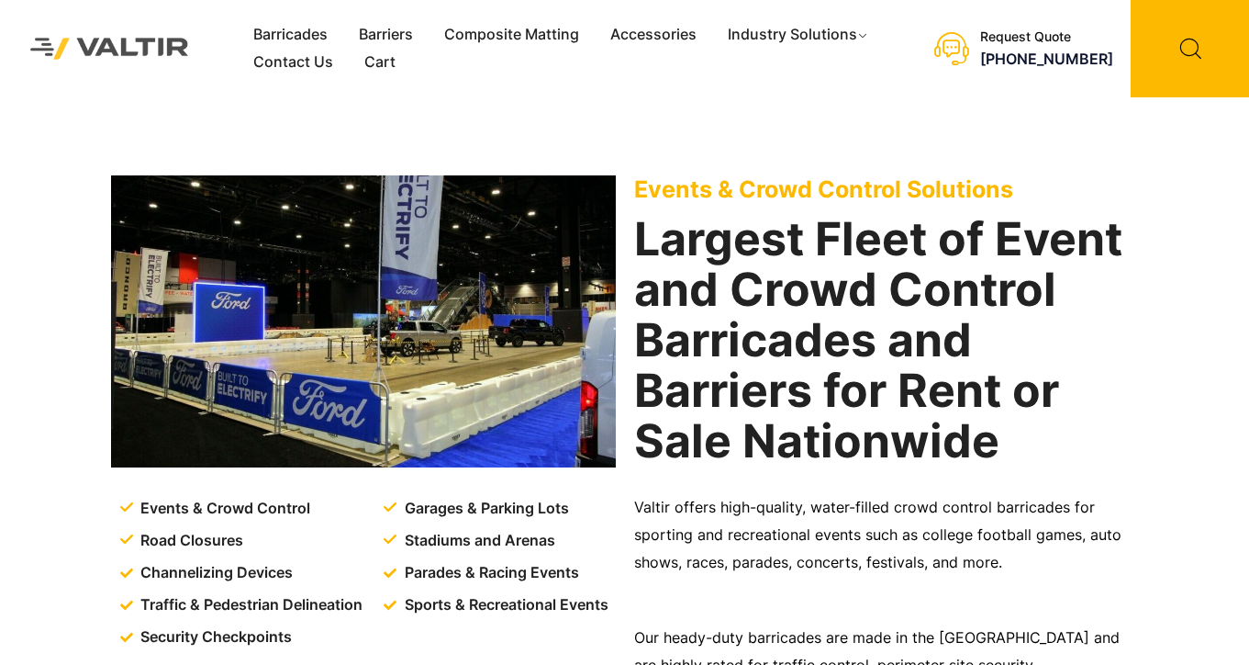  Describe the element at coordinates (290, 35) in the screenshot. I see `a: Barricades` at that location.